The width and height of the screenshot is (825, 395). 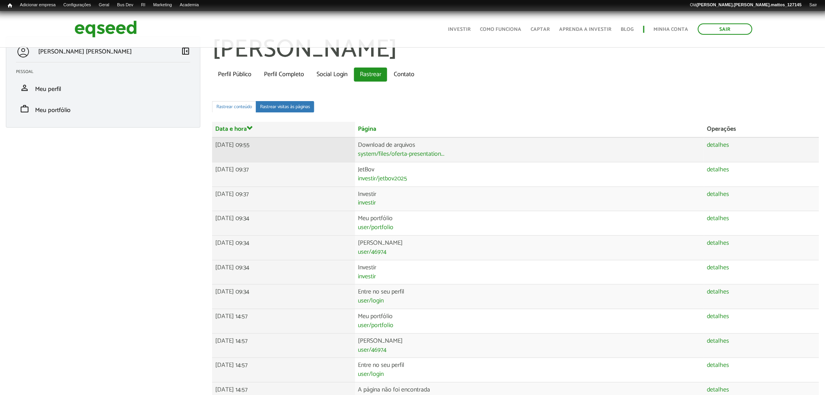 I want to click on a: workMeu portfólio, so click(x=103, y=109).